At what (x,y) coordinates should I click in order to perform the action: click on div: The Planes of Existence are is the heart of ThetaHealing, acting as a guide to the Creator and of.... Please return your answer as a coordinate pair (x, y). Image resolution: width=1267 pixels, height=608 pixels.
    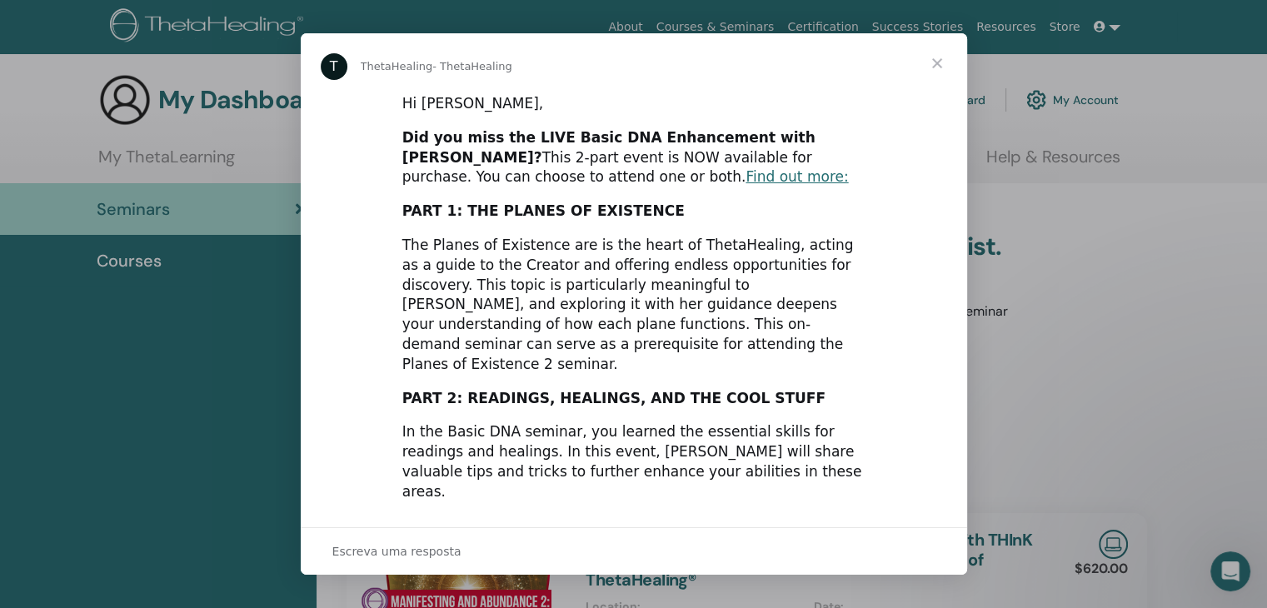
    Looking at the image, I should click on (634, 305).